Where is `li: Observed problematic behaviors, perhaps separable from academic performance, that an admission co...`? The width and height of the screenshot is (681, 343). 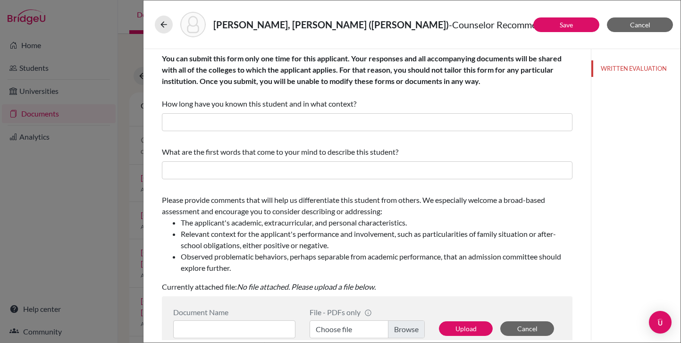 li: Observed problematic behaviors, perhaps separable from academic performance, that an admission co... is located at coordinates (376, 262).